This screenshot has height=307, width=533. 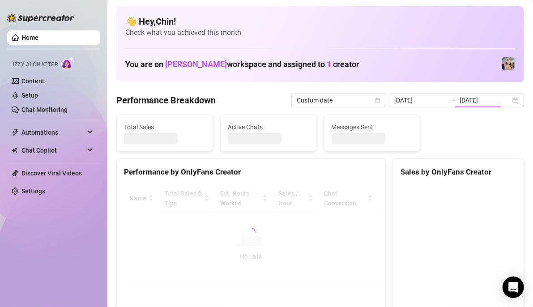 I want to click on span: loading, so click(x=251, y=232).